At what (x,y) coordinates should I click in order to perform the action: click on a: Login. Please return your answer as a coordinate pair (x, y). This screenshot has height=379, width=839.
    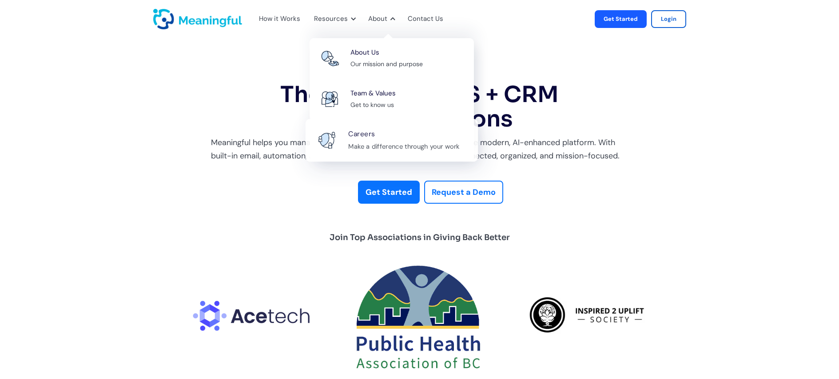
    Looking at the image, I should click on (669, 19).